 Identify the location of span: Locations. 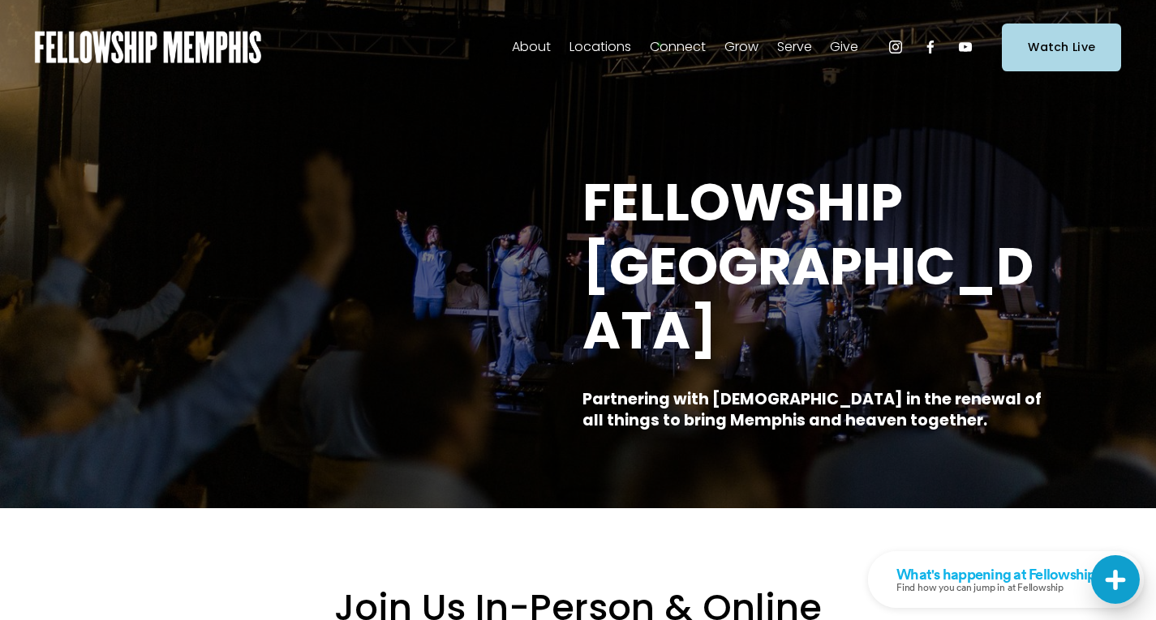
(600, 47).